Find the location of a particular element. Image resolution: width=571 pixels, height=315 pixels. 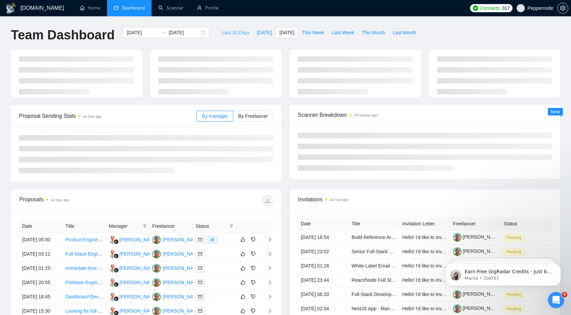

span: Last Week is located at coordinates (343, 33).